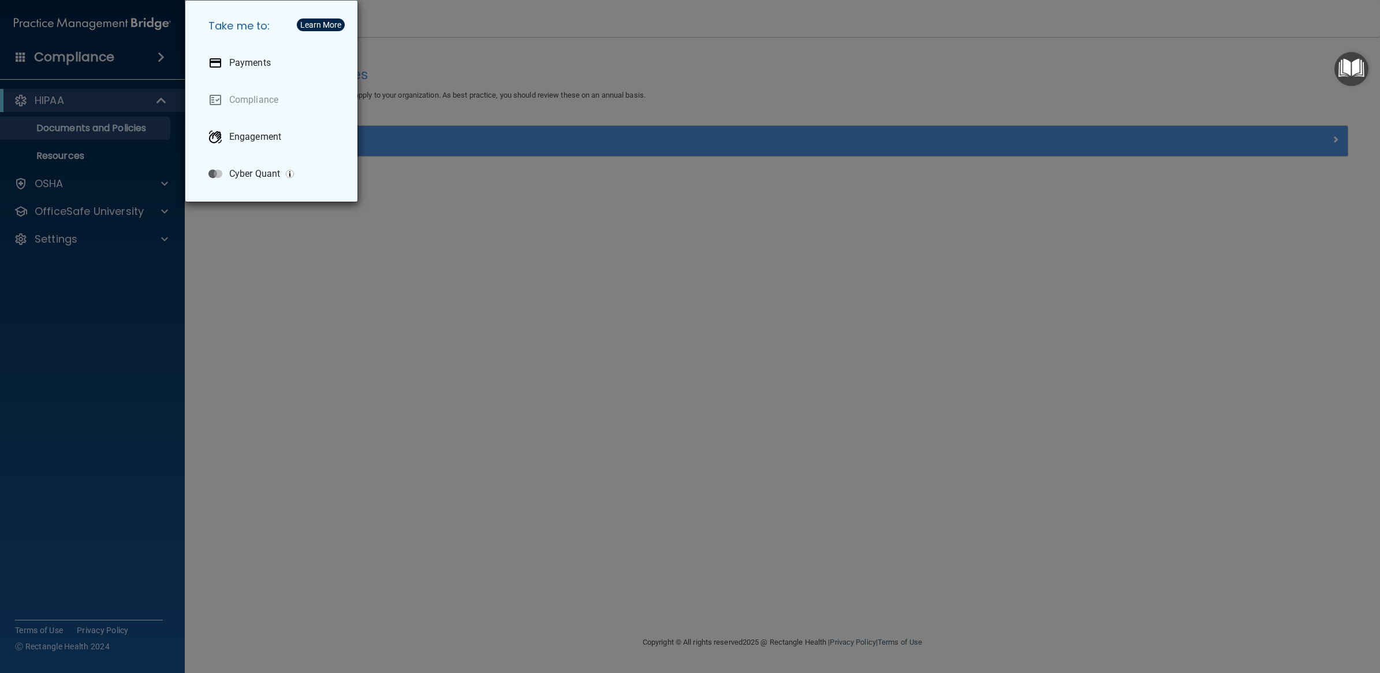 This screenshot has height=673, width=1380. Describe the element at coordinates (274, 100) in the screenshot. I see `a: Compliance` at that location.